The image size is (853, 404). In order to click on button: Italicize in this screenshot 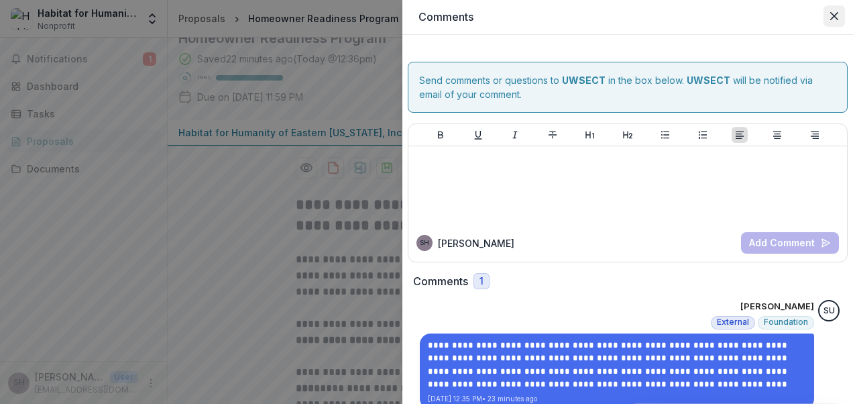, I will do `click(515, 135)`.